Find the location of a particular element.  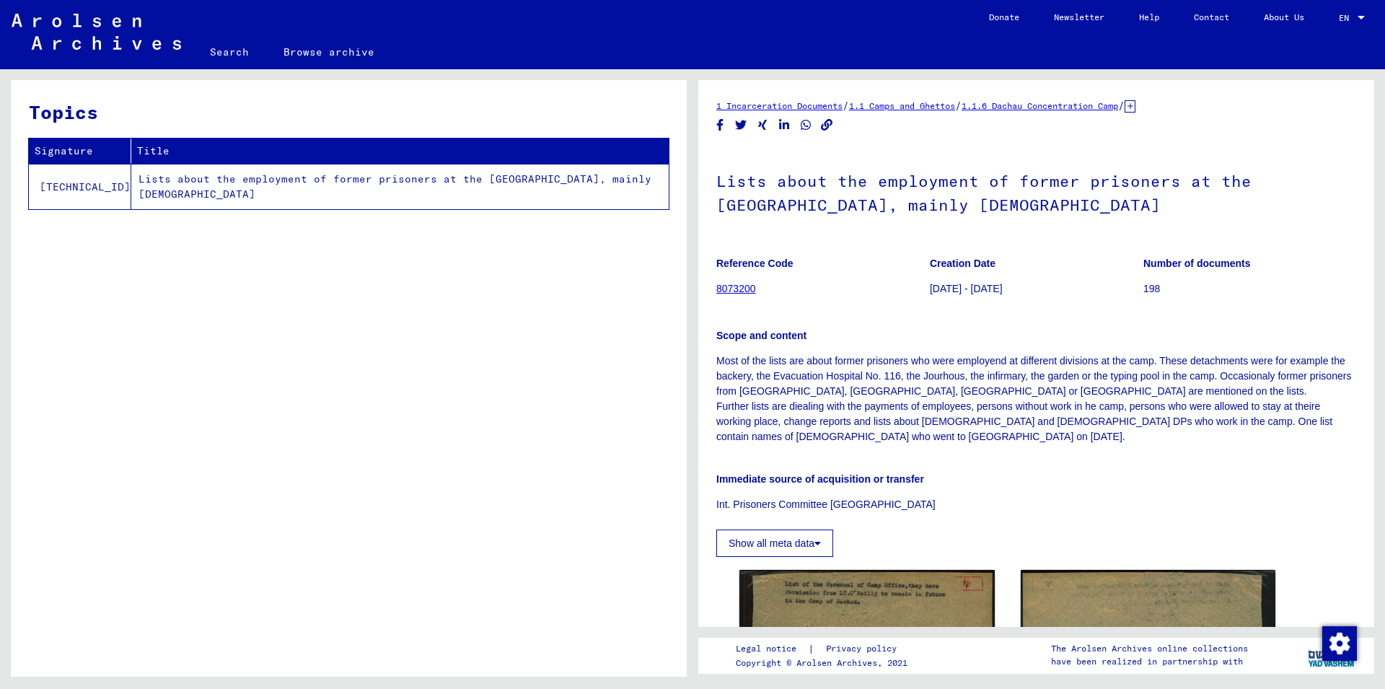

a: Privacy policy is located at coordinates (864, 649).